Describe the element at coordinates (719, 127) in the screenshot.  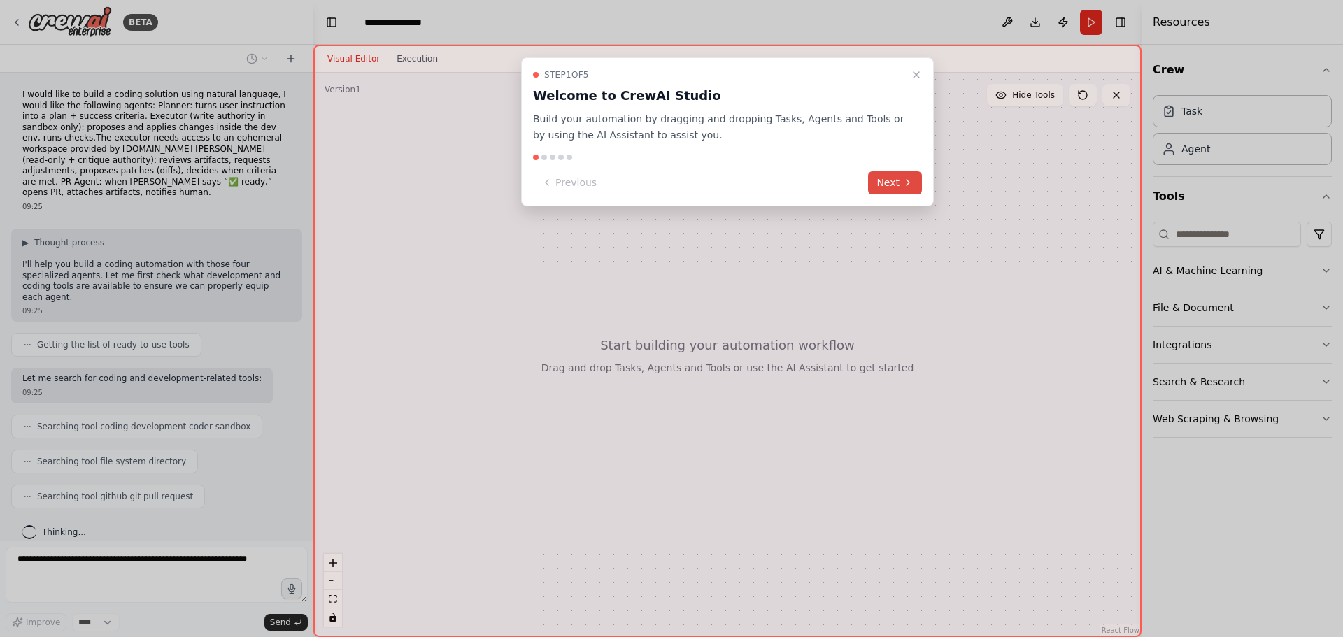
I see `p: Build your automation by dragging and dropping Tasks, Agents and Tools or by using the AI Assista...` at that location.